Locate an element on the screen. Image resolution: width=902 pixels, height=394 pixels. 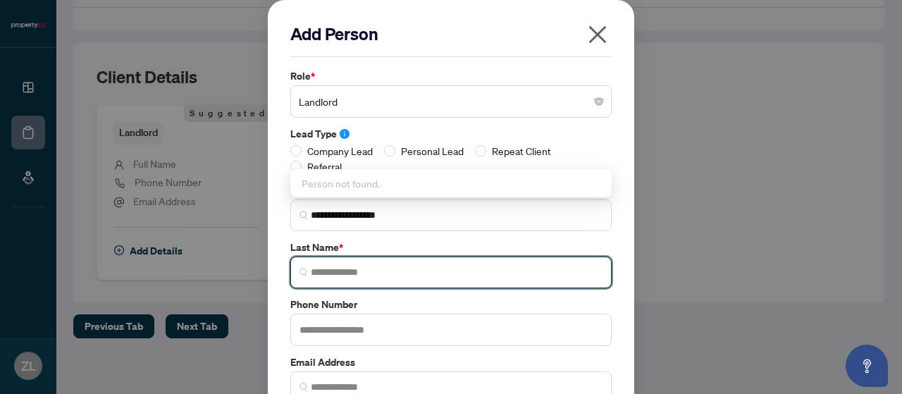
span: Company Lead is located at coordinates (340, 151).